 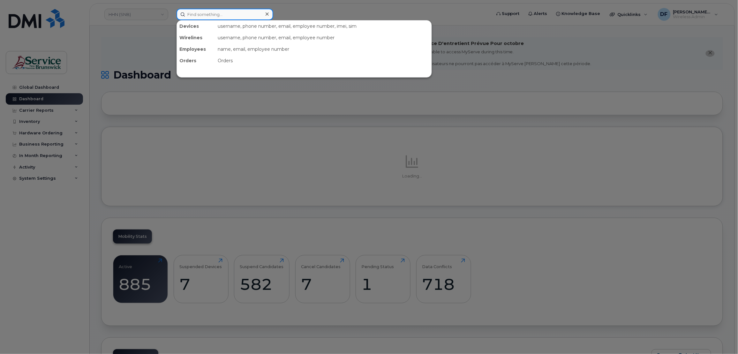 I want to click on div: Wirelines, so click(x=196, y=38).